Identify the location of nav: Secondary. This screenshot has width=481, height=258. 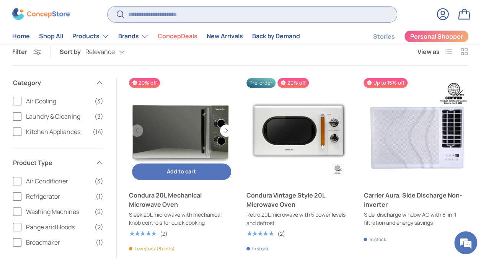
(411, 36).